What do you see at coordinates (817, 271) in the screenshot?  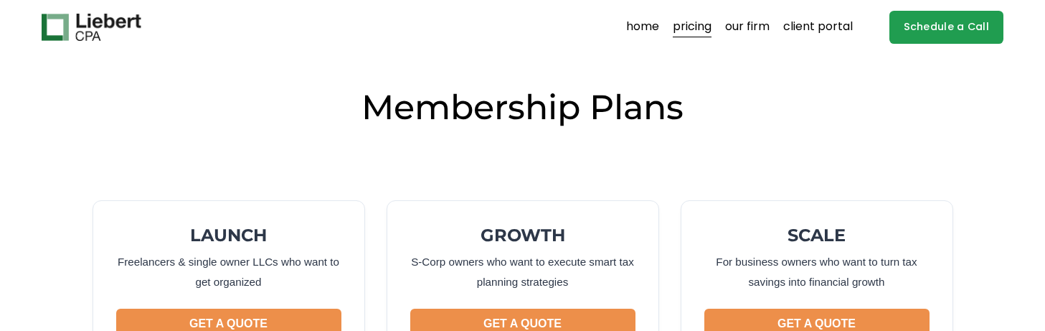 I see `p: For business owners who want to turn tax savings into financial growth` at bounding box center [817, 271].